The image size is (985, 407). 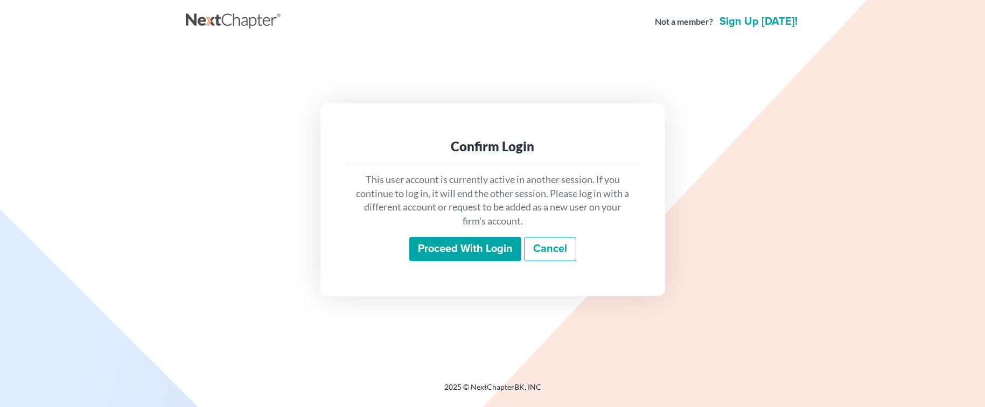 I want to click on a: Cancel, so click(x=550, y=249).